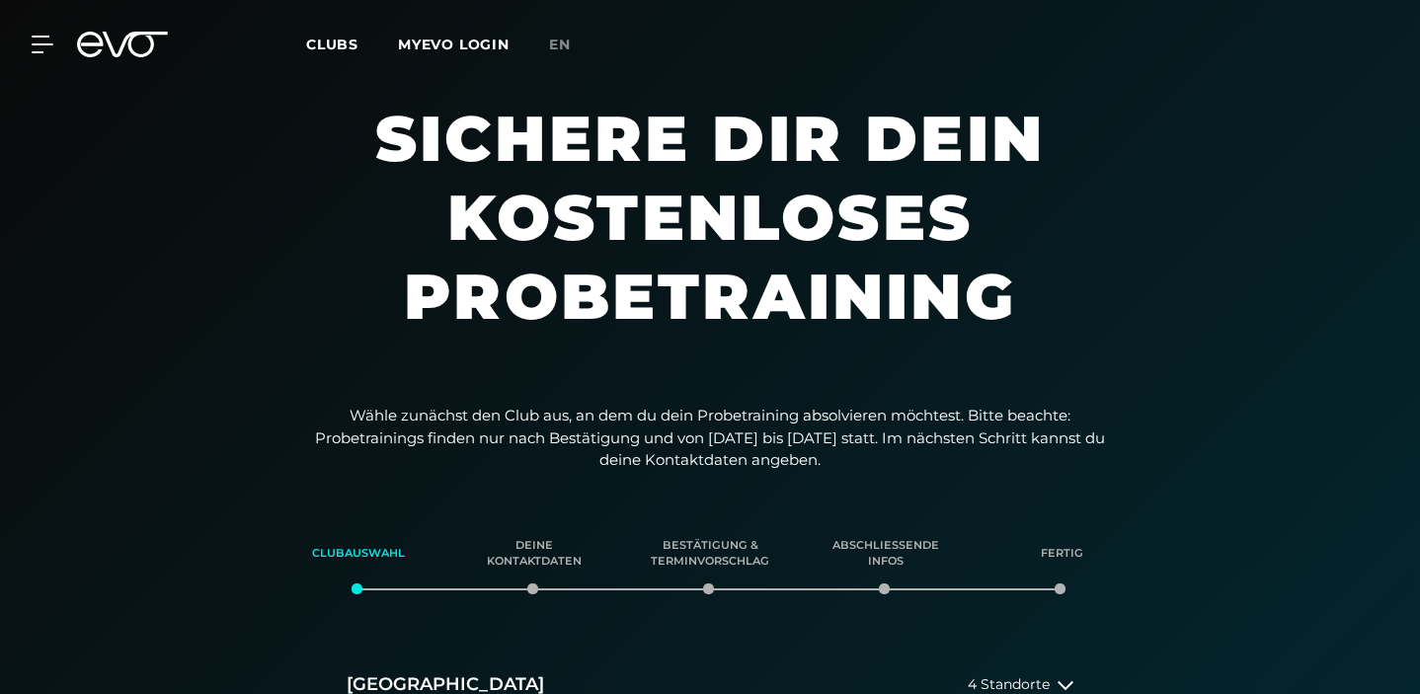 The image size is (1420, 694). What do you see at coordinates (710, 237) in the screenshot?
I see `h1: Sichere dir dein kostenloses Probetraining` at bounding box center [710, 237].